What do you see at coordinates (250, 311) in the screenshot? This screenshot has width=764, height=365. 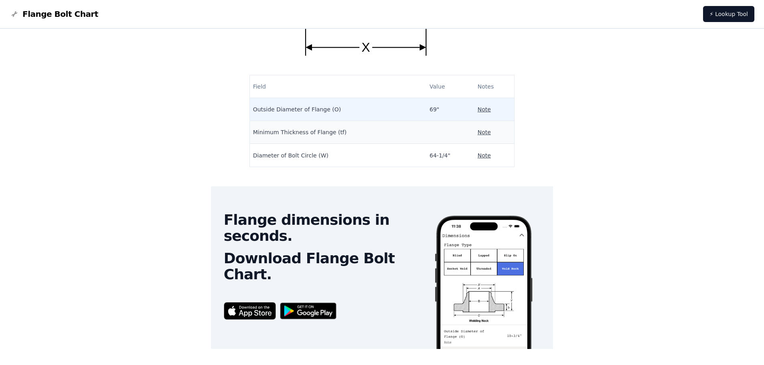 I see `img: App Store badge for the Flange Bolt Chart app` at bounding box center [250, 311].